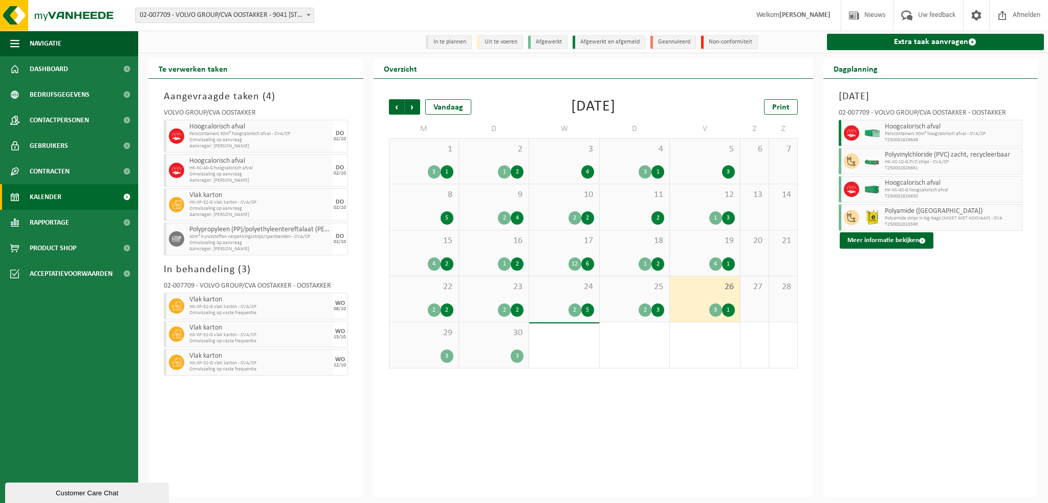 This screenshot has width=1048, height=503. I want to click on span: Polyamide strips in big-bags (MOET MET KOOIAAP) - CVA, so click(953, 219).